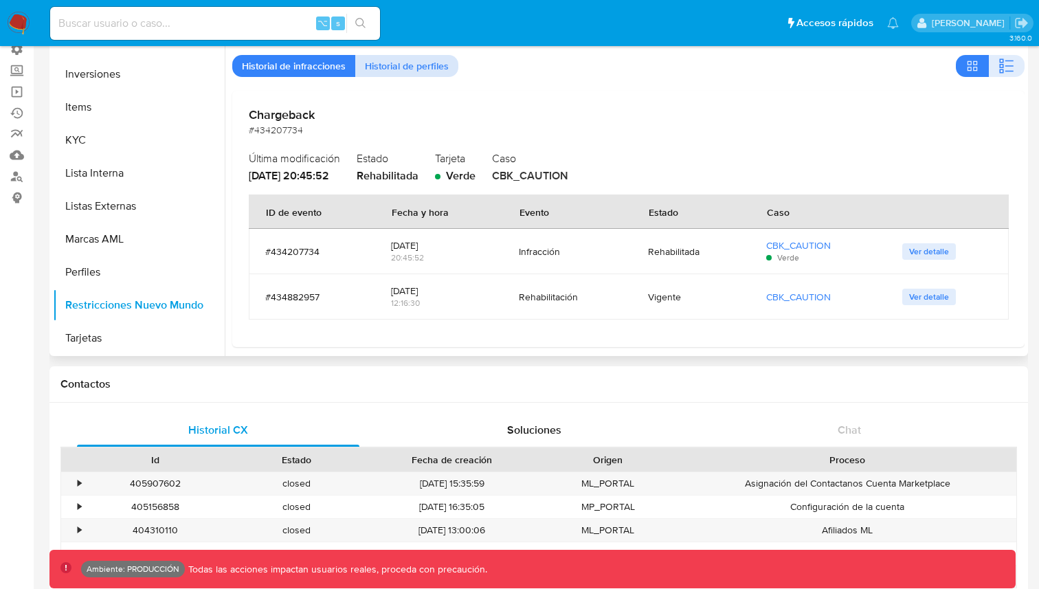 Image resolution: width=1039 pixels, height=589 pixels. What do you see at coordinates (847, 506) in the screenshot?
I see `div: Configuración de la cuenta` at bounding box center [847, 506].